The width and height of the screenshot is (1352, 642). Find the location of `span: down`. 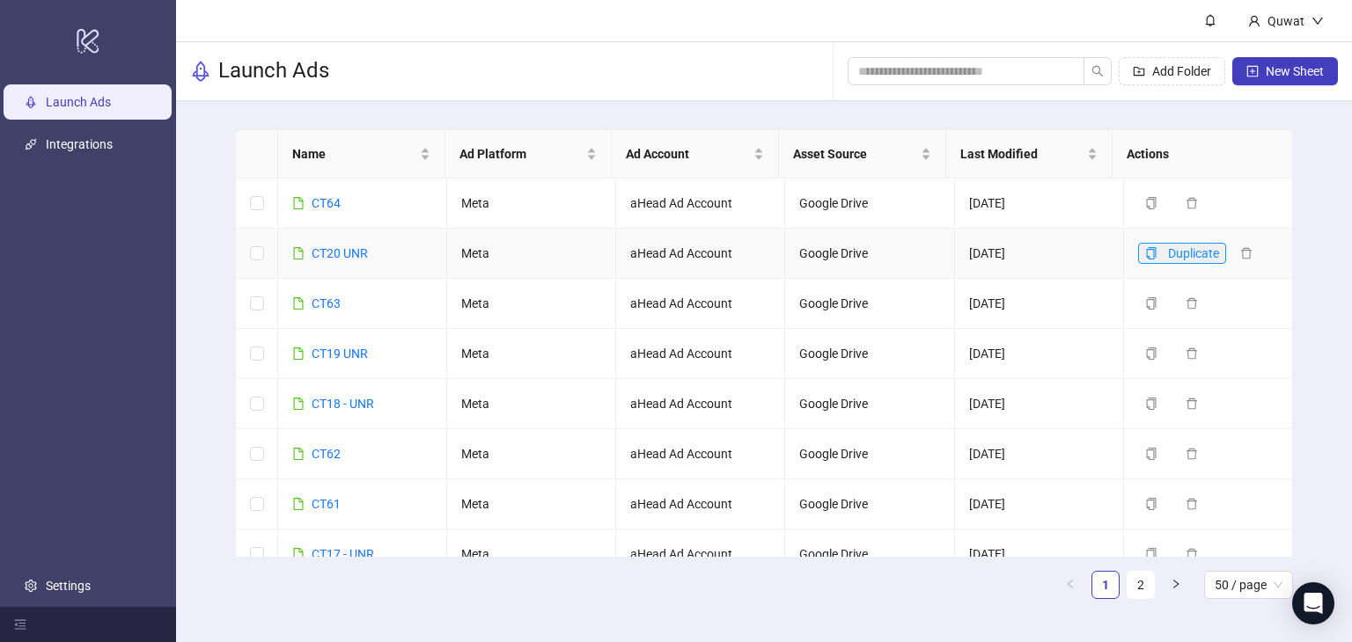

span: down is located at coordinates (1318, 21).